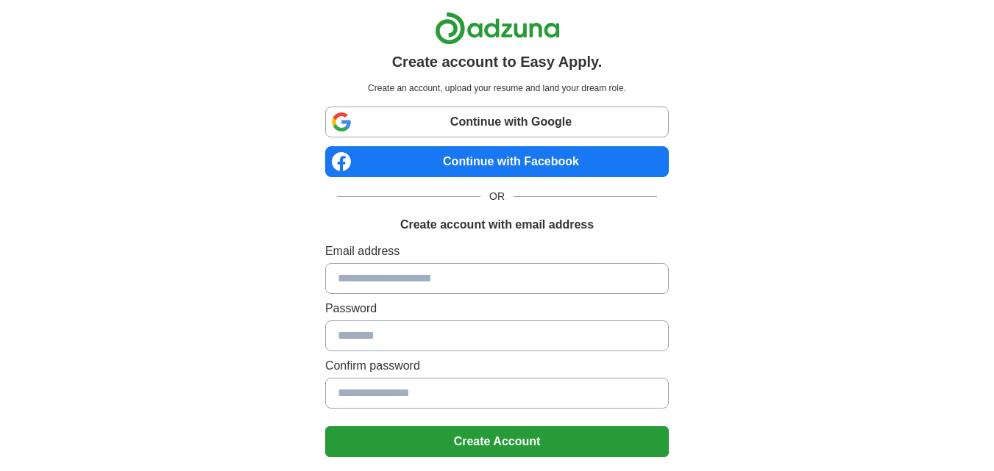 Image resolution: width=994 pixels, height=471 pixels. I want to click on button: Create Account, so click(496, 442).